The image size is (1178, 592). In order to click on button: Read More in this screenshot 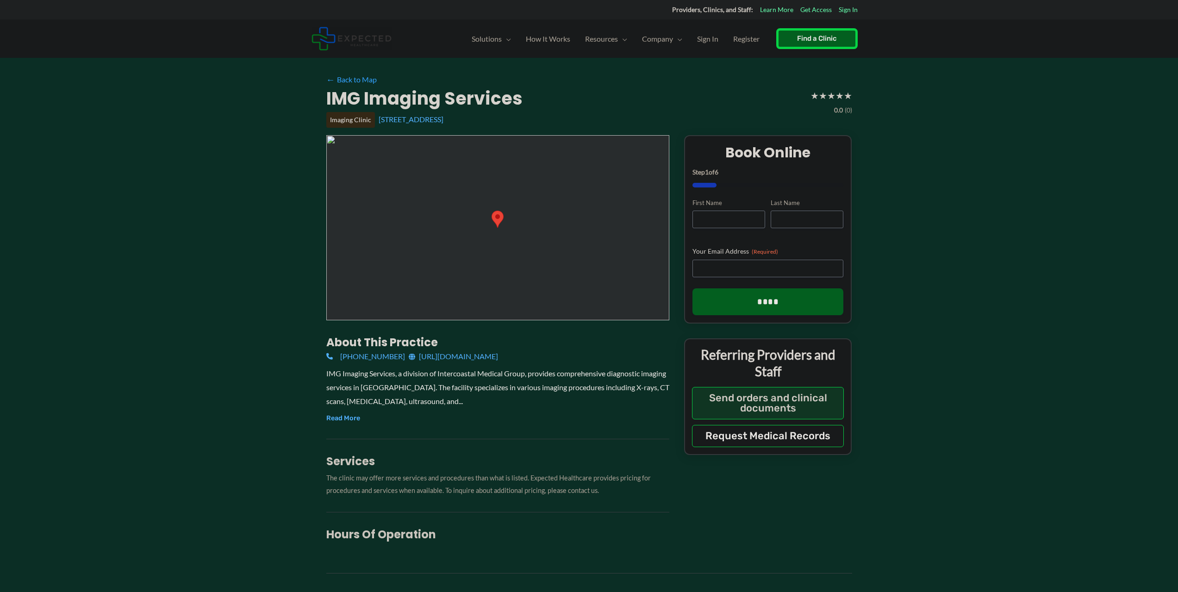, I will do `click(343, 418)`.